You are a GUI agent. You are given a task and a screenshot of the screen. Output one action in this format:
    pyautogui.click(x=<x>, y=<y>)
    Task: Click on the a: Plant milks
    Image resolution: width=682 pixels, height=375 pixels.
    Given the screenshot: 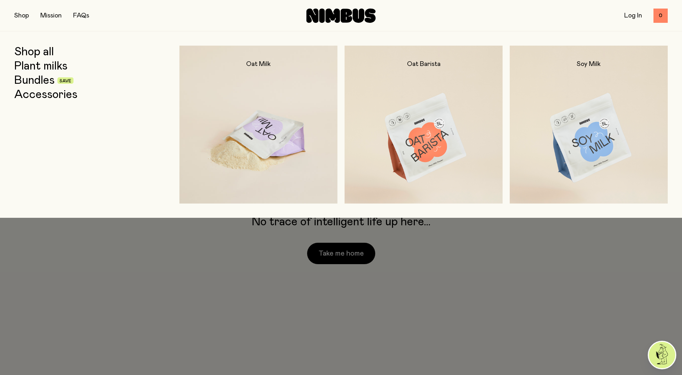 What is the action you would take?
    pyautogui.click(x=41, y=66)
    